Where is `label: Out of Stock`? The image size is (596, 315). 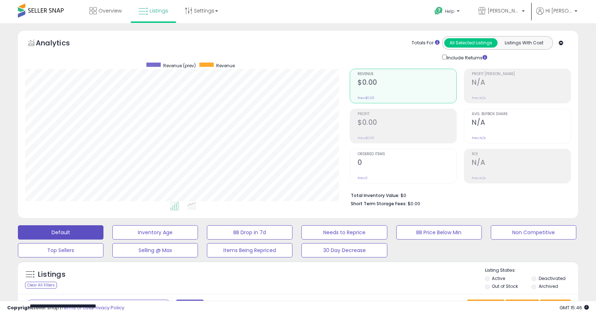
label: Out of Stock is located at coordinates (504, 286).